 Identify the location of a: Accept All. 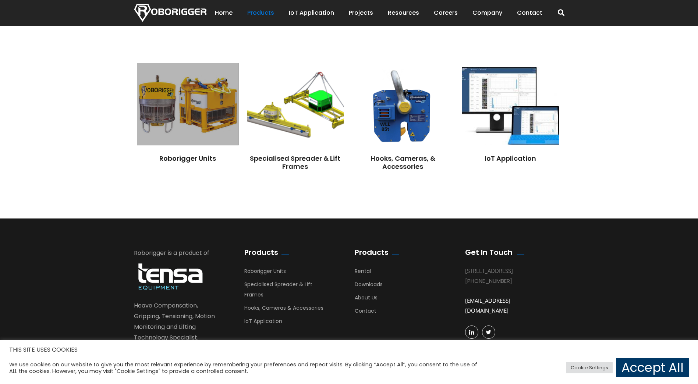
(652, 367).